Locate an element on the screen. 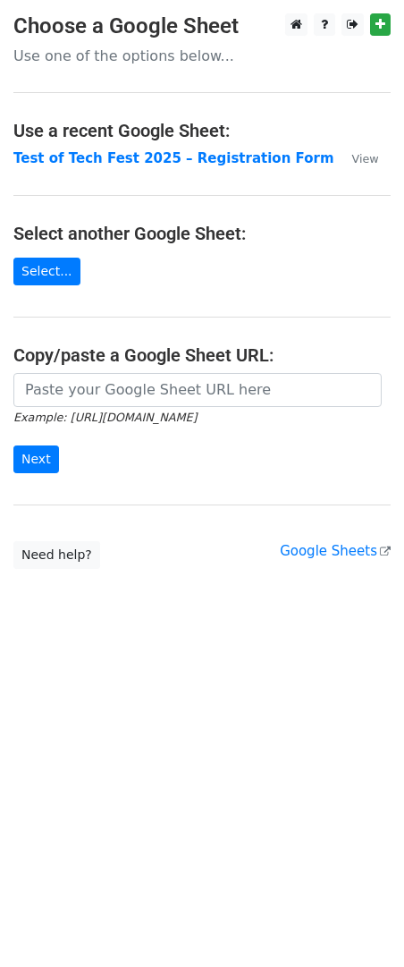 The height and width of the screenshot is (967, 404). h4: Select another Google Sheet: is located at coordinates (202, 233).